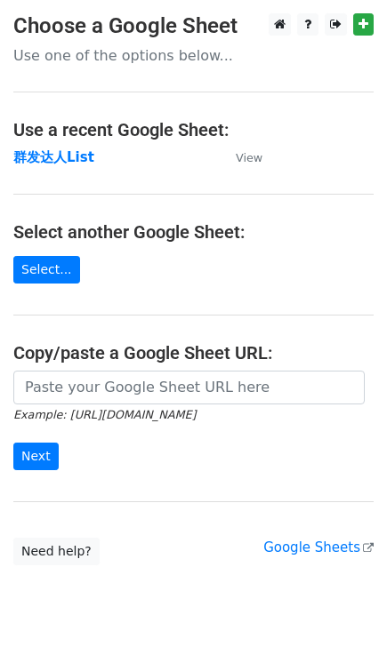  I want to click on strong: 群发达人List, so click(53, 157).